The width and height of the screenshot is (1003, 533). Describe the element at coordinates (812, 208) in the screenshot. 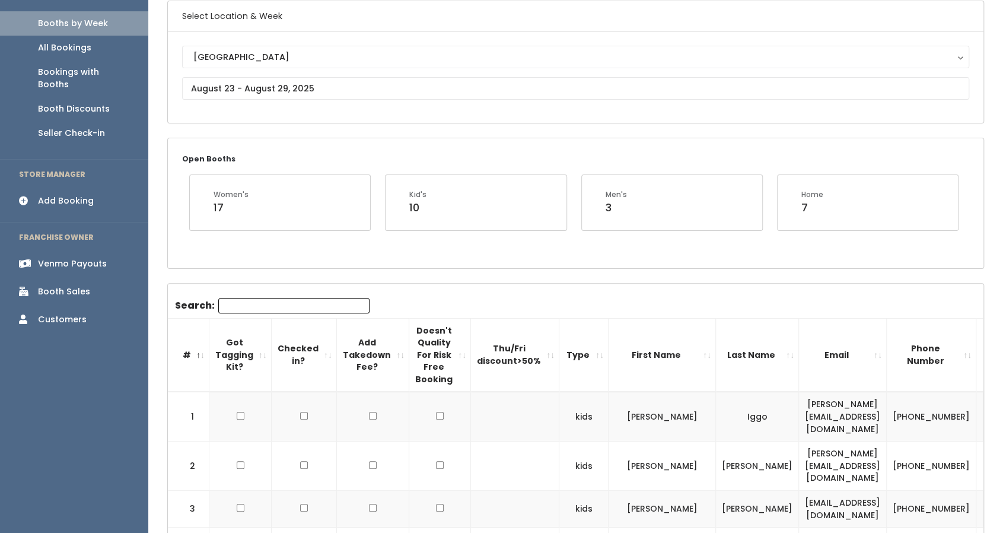

I see `div: 7` at that location.